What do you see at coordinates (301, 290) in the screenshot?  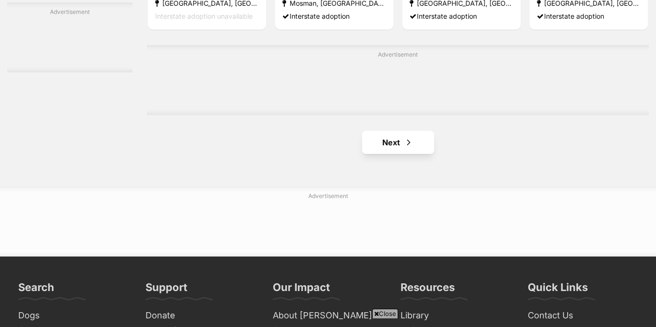 I see `h3: Our Impact` at bounding box center [301, 290].